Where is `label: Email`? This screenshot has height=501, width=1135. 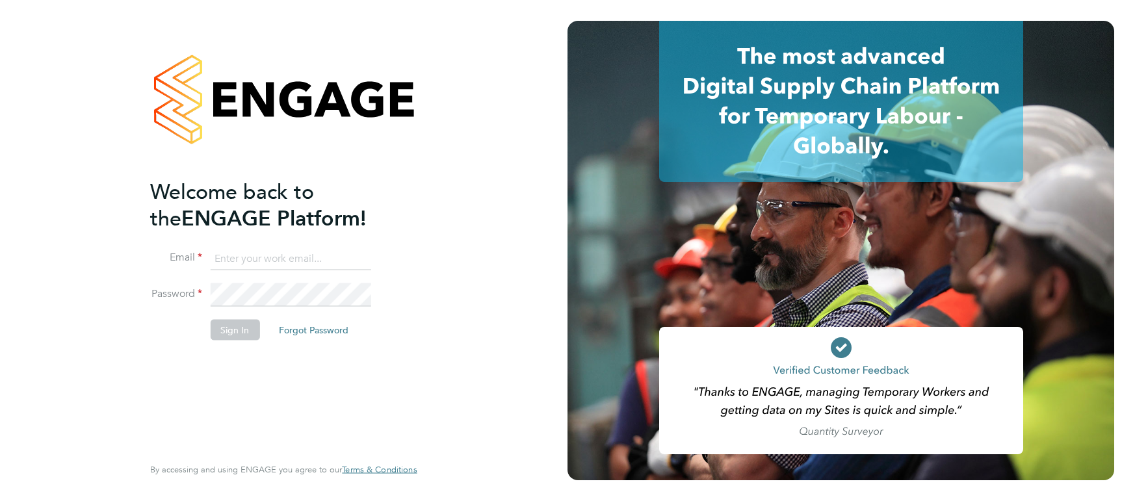 label: Email is located at coordinates (176, 258).